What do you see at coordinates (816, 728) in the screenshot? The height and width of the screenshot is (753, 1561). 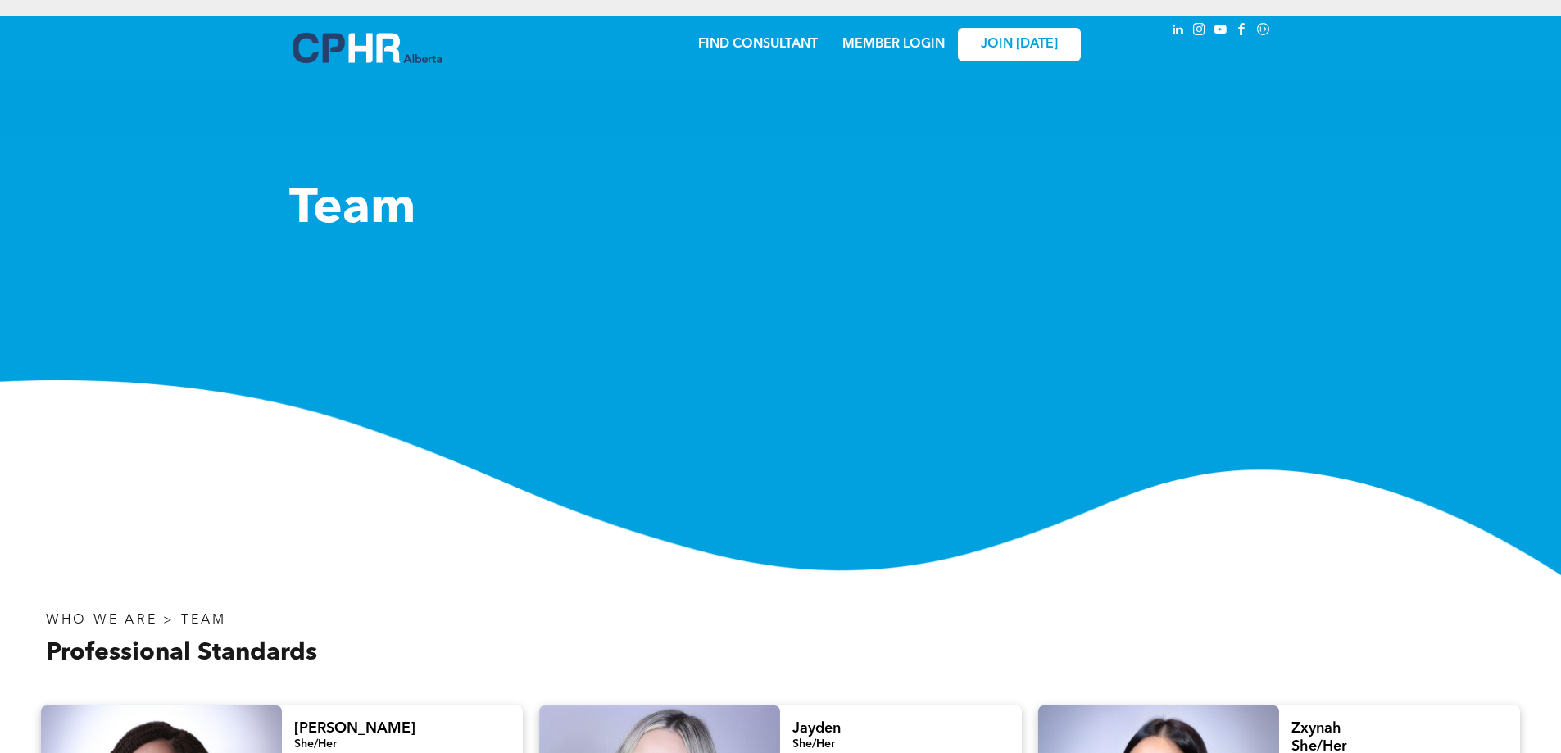 I see `span: Jayden` at bounding box center [816, 728].